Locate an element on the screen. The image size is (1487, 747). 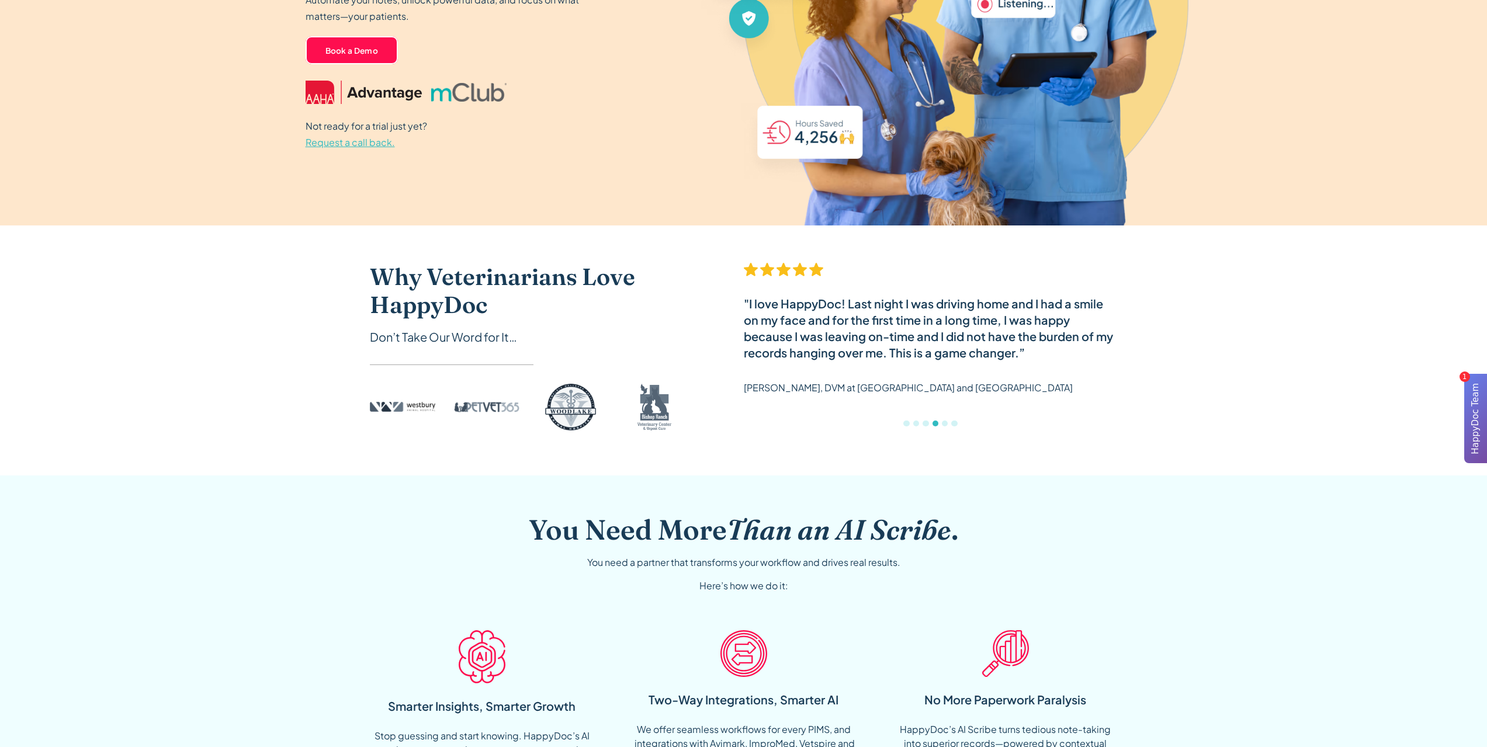
div: carousel is located at coordinates (931, 351).